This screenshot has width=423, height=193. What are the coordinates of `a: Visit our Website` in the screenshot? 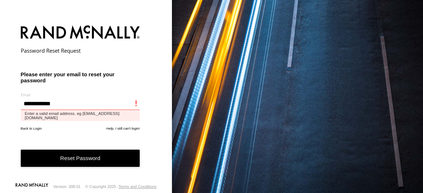 It's located at (32, 187).